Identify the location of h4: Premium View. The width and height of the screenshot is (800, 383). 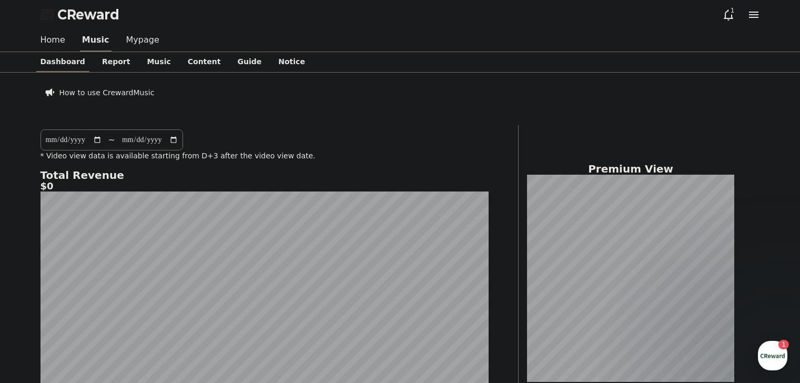
(631, 169).